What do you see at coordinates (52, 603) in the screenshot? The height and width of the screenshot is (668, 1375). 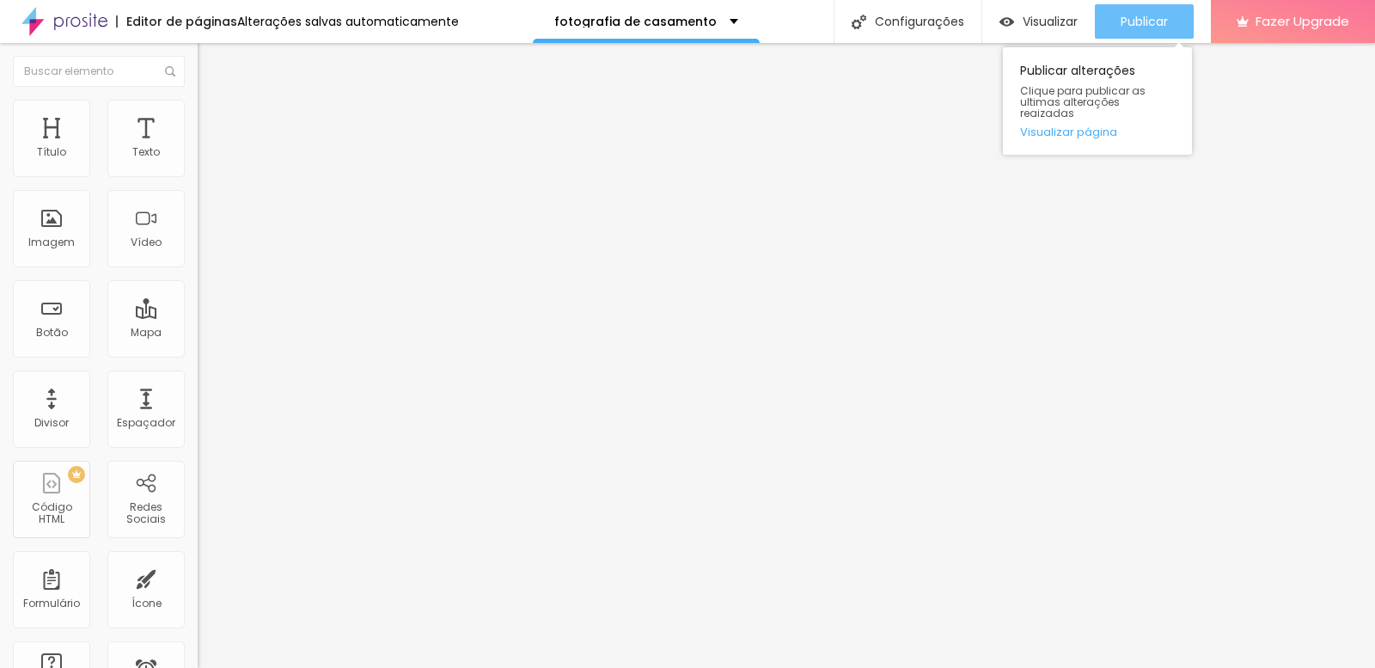 I see `div: Formulário` at bounding box center [52, 603].